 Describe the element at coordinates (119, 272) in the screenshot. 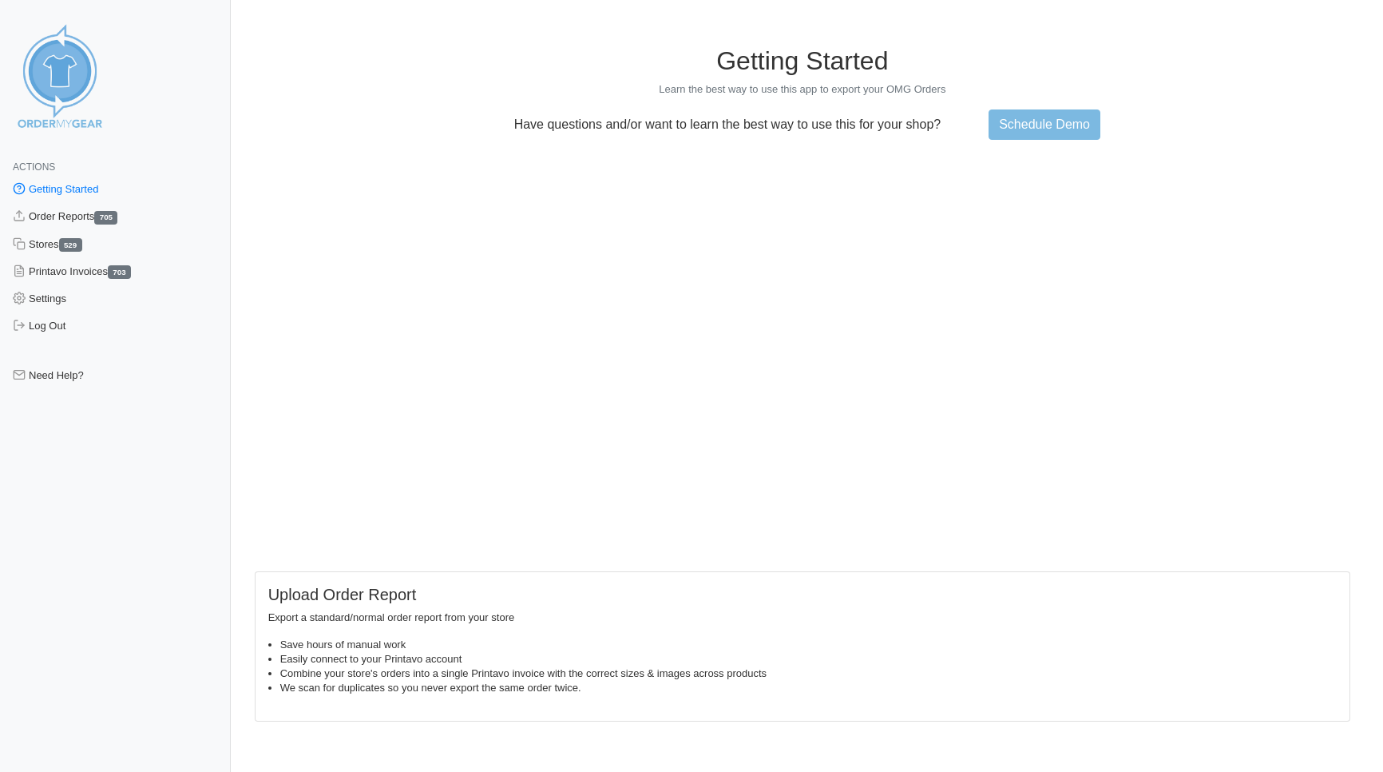

I see `span: 703` at that location.